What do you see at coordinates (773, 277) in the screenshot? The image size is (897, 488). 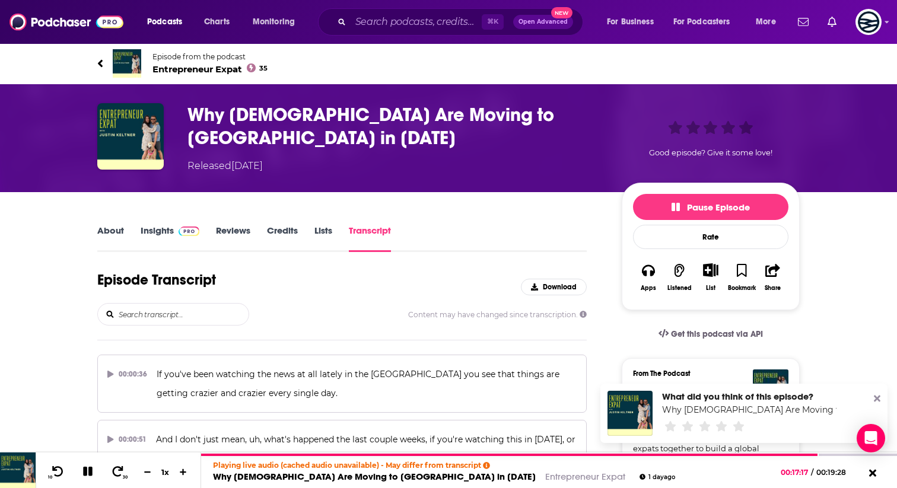 I see `button: Share` at bounding box center [773, 277].